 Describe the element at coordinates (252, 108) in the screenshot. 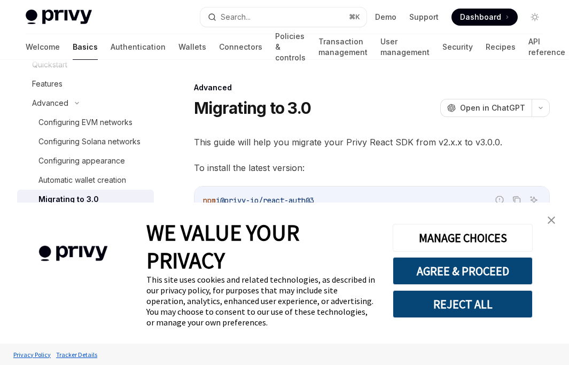

I see `h1: Migrating to 3.0` at that location.